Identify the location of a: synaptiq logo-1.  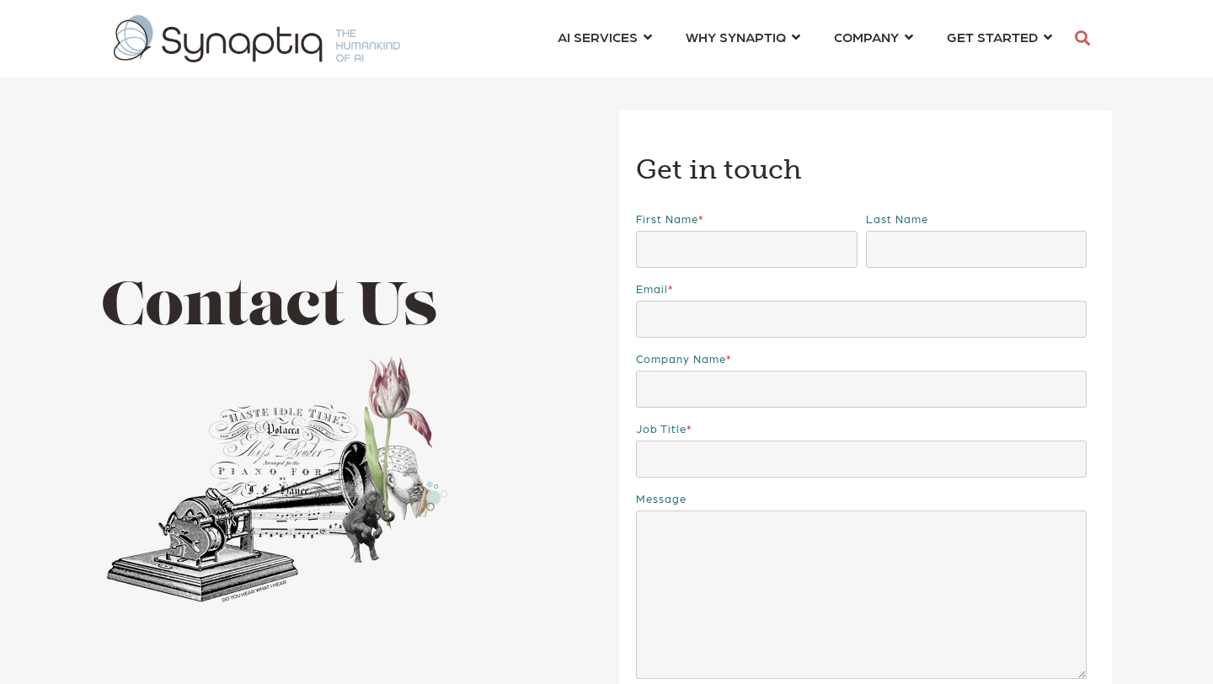
(257, 39).